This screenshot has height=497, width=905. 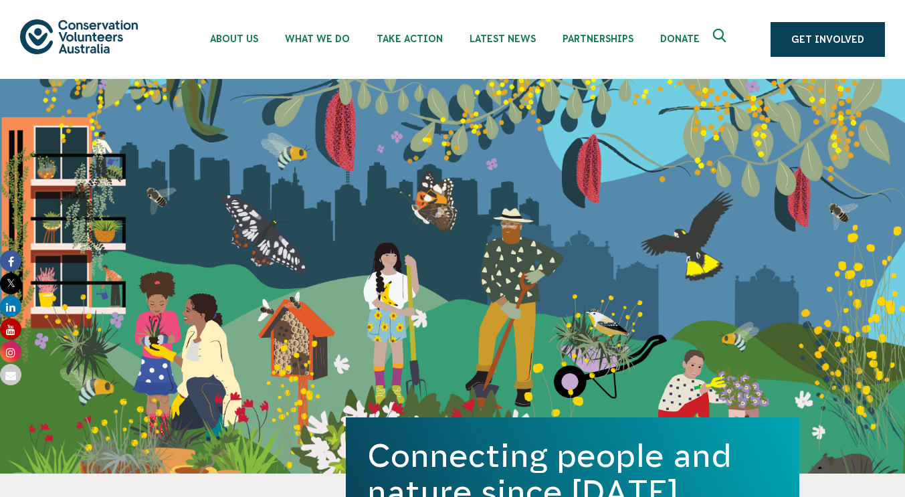 I want to click on span: Expand search box, so click(x=721, y=39).